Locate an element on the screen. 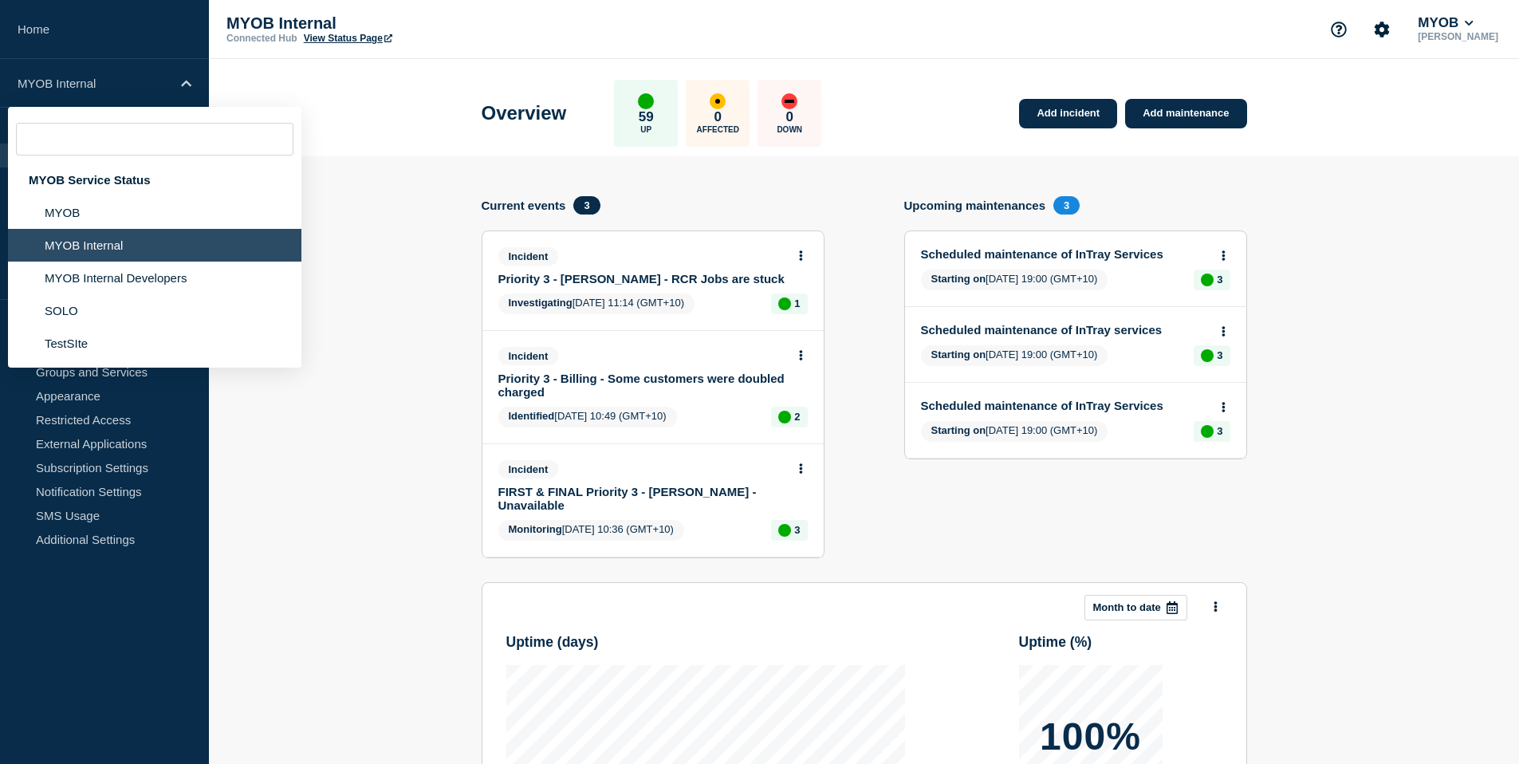  a: Add maintenance is located at coordinates (1186, 113).